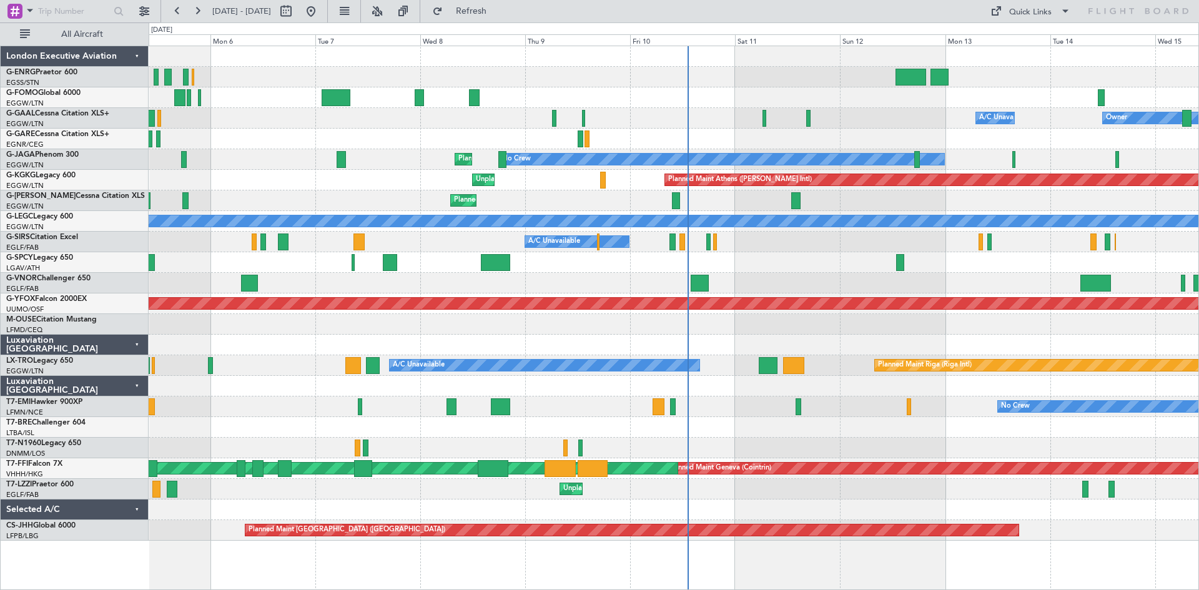 This screenshot has width=1199, height=590. Describe the element at coordinates (42, 72) in the screenshot. I see `a: G-ENRGPraetor 600` at that location.